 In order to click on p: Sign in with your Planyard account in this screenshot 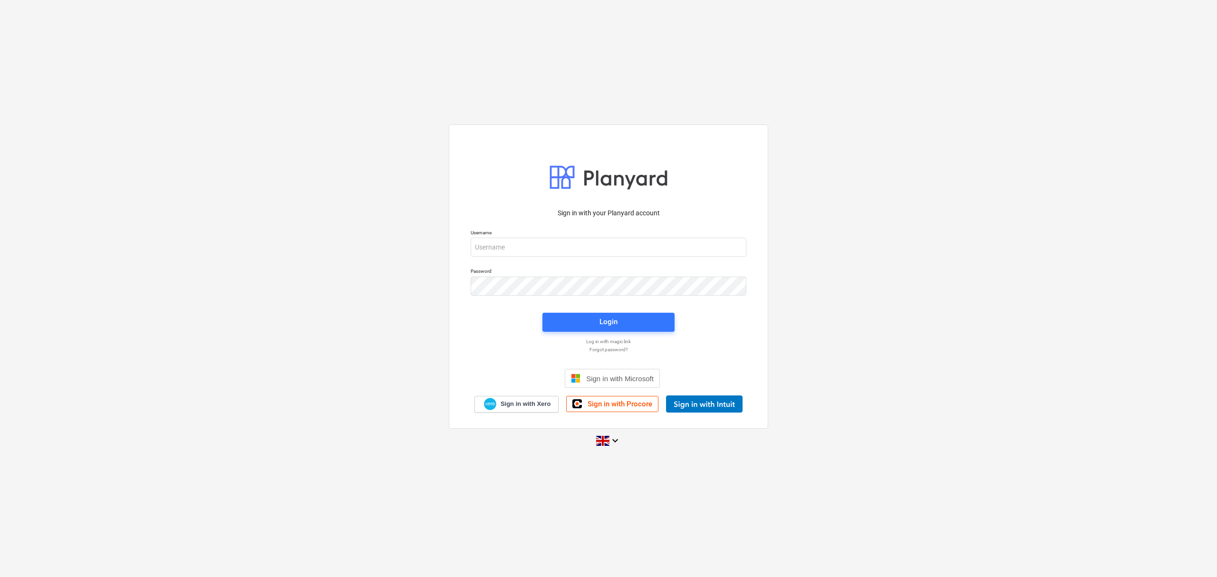, I will do `click(609, 213)`.